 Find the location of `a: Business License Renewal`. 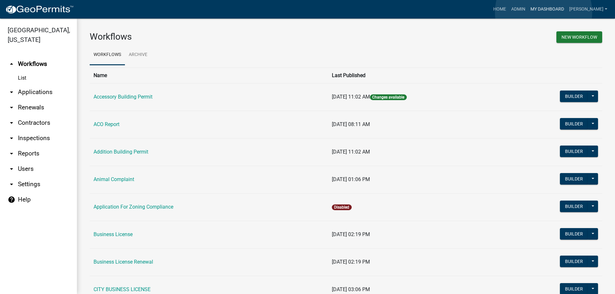

a: Business License Renewal is located at coordinates (123, 262).